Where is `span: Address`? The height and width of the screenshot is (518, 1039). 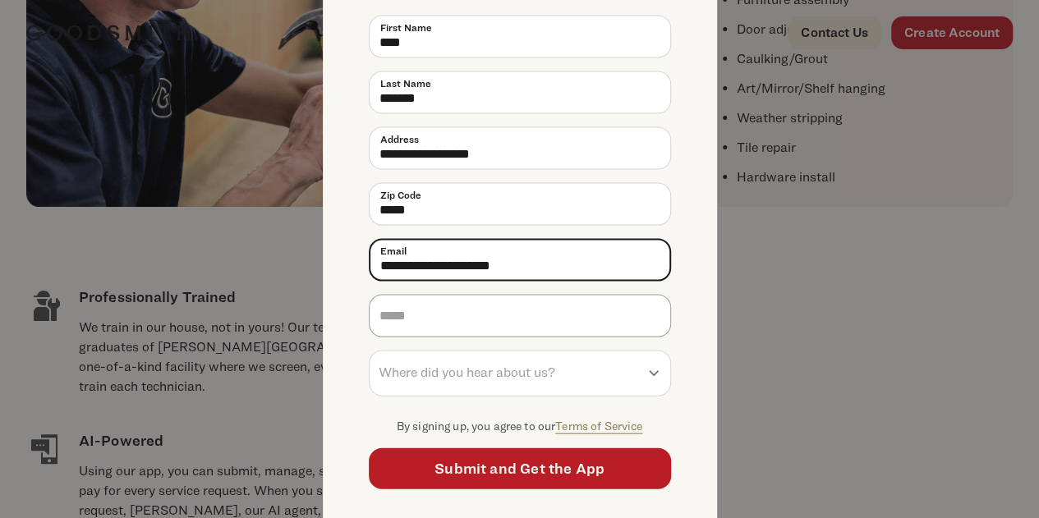 span: Address is located at coordinates (399, 139).